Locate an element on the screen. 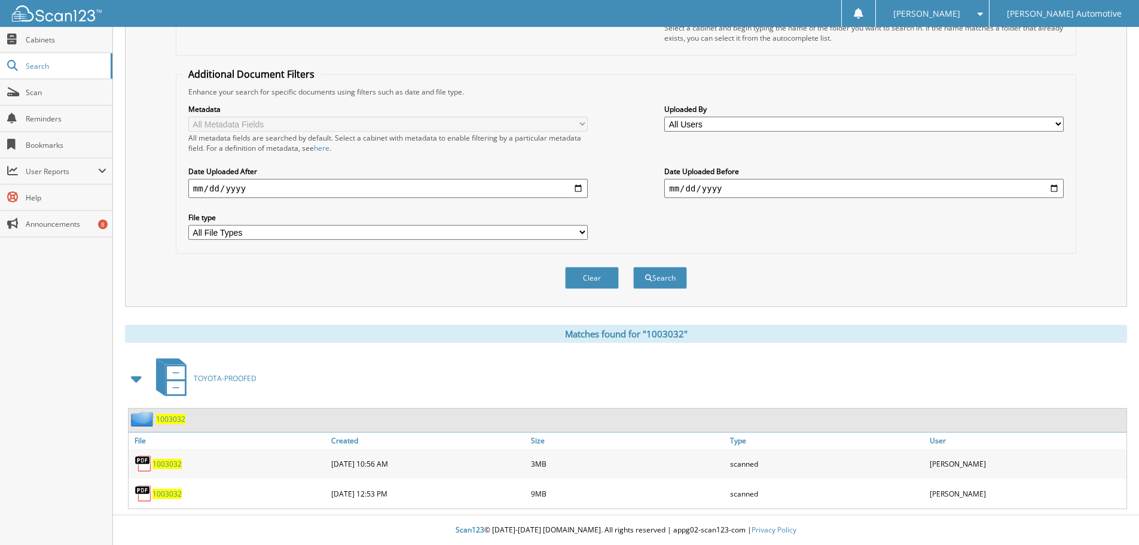 This screenshot has width=1139, height=545. a: here is located at coordinates (322, 148).